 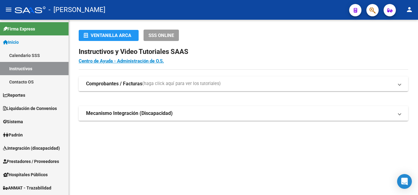 What do you see at coordinates (9, 10) in the screenshot?
I see `mat-icon: menu` at bounding box center [9, 10].